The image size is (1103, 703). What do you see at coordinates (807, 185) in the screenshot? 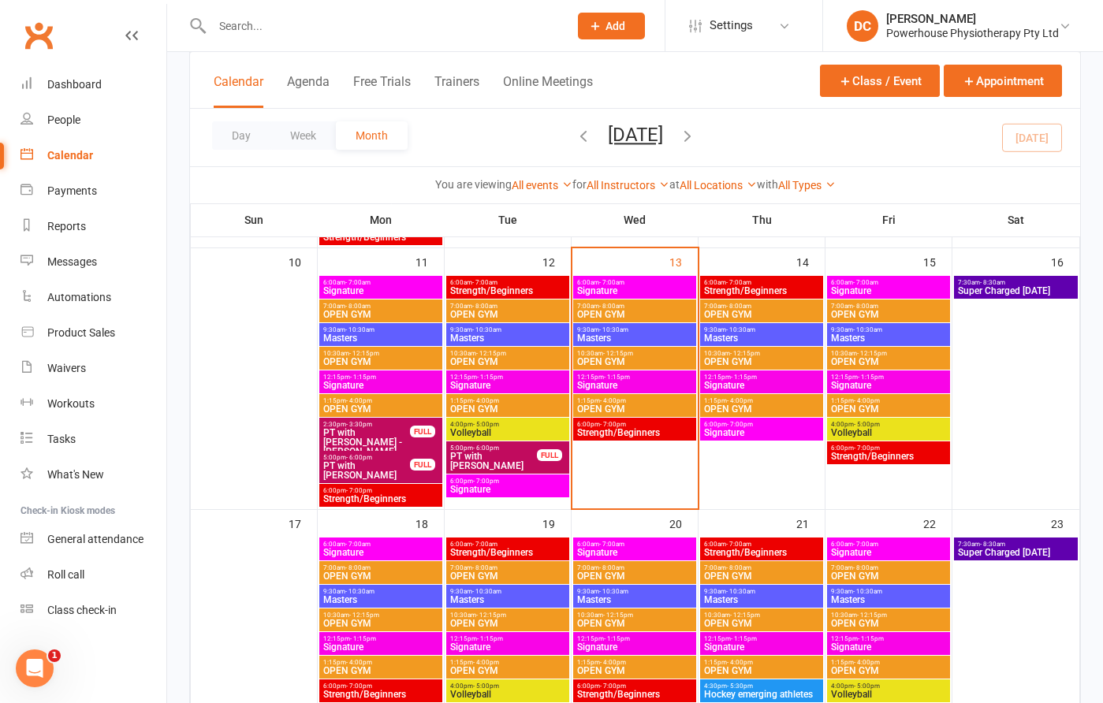
I see `a: All Types` at bounding box center [807, 185].